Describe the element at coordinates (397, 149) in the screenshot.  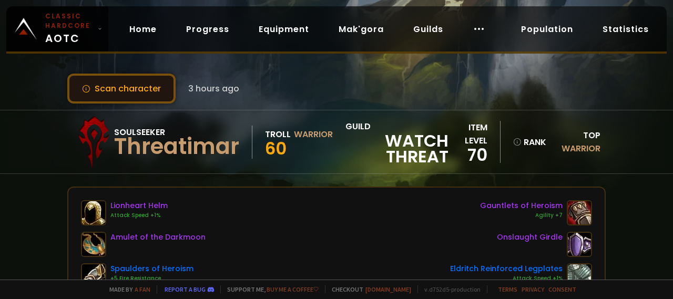
I see `span: Watch Threat` at that location.